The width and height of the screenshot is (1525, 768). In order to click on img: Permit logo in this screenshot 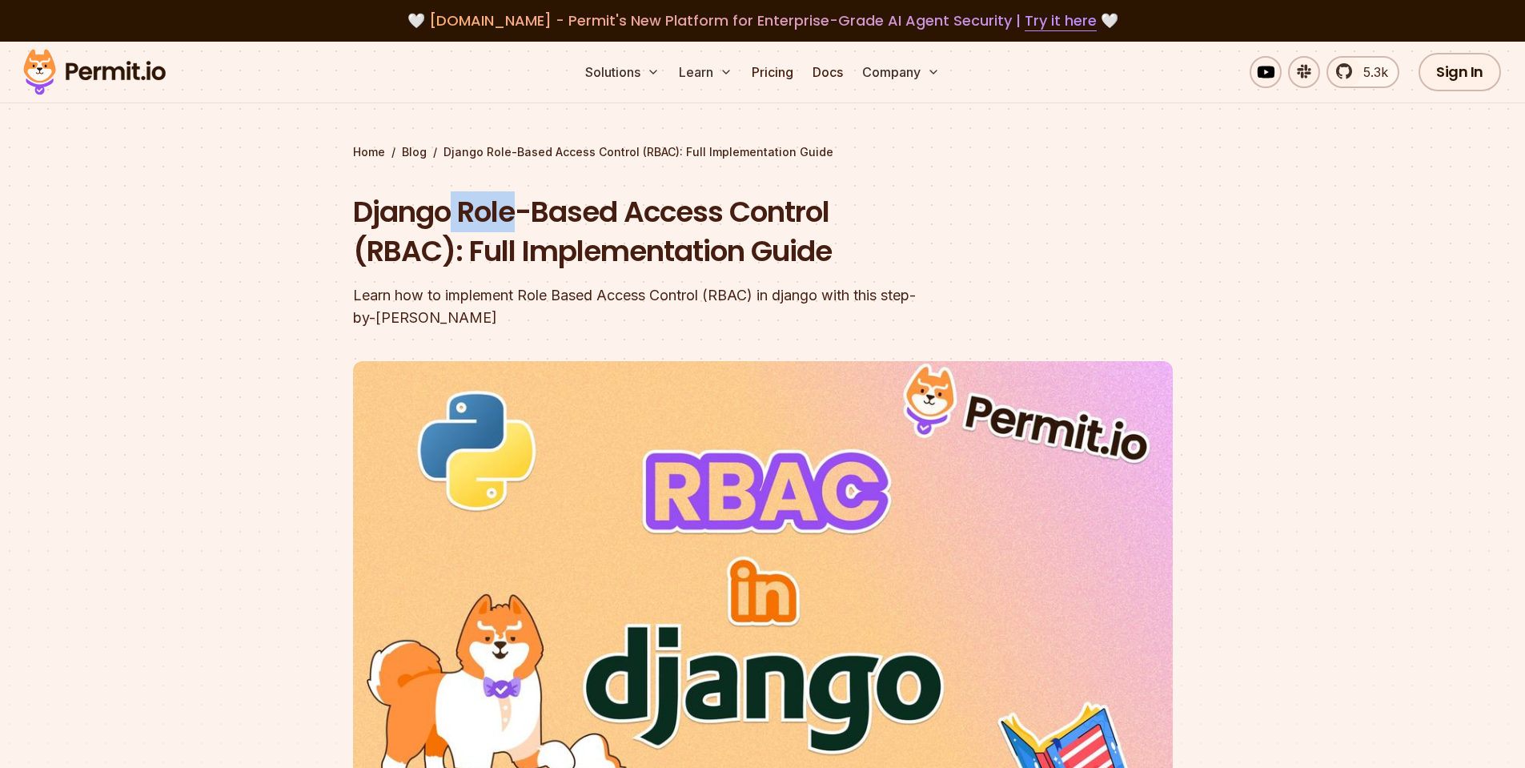, I will do `click(94, 72)`.